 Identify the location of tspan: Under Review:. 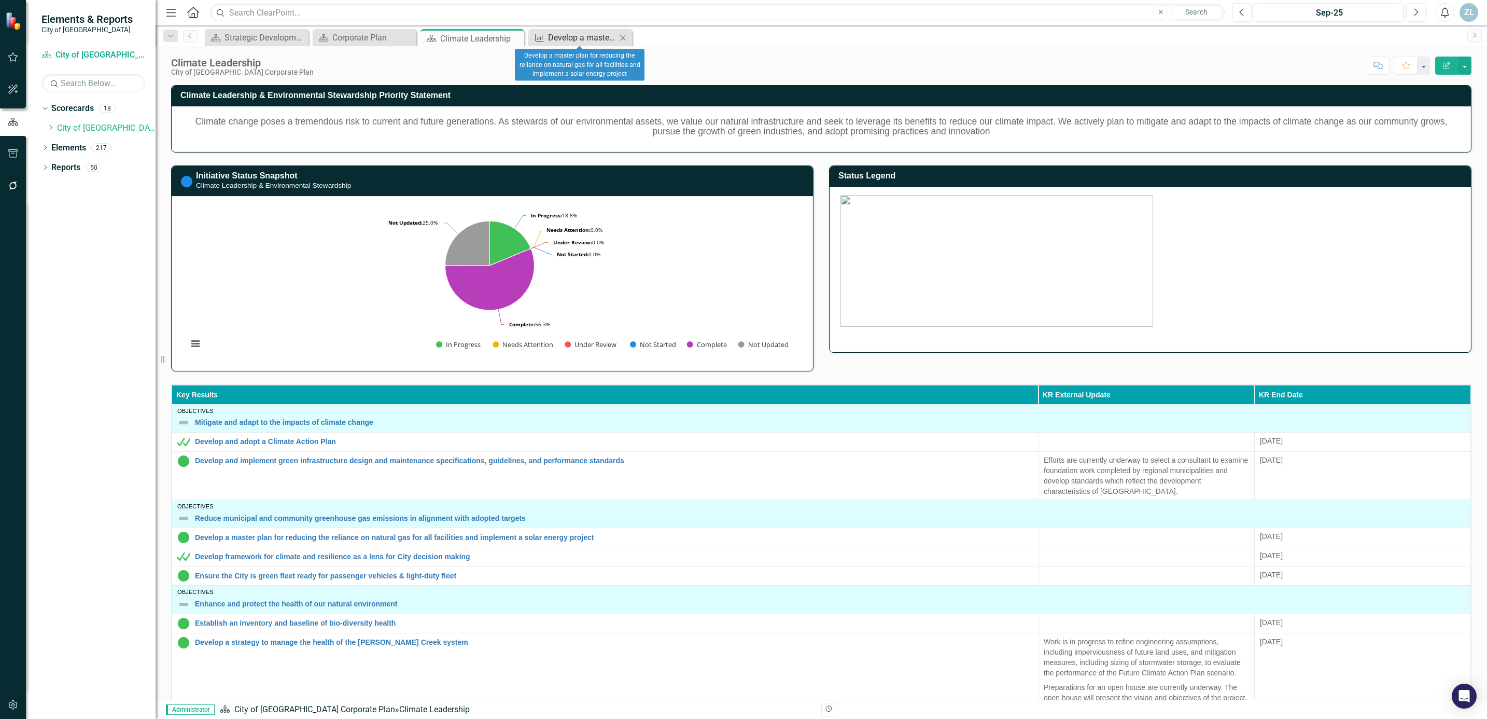
(572, 242).